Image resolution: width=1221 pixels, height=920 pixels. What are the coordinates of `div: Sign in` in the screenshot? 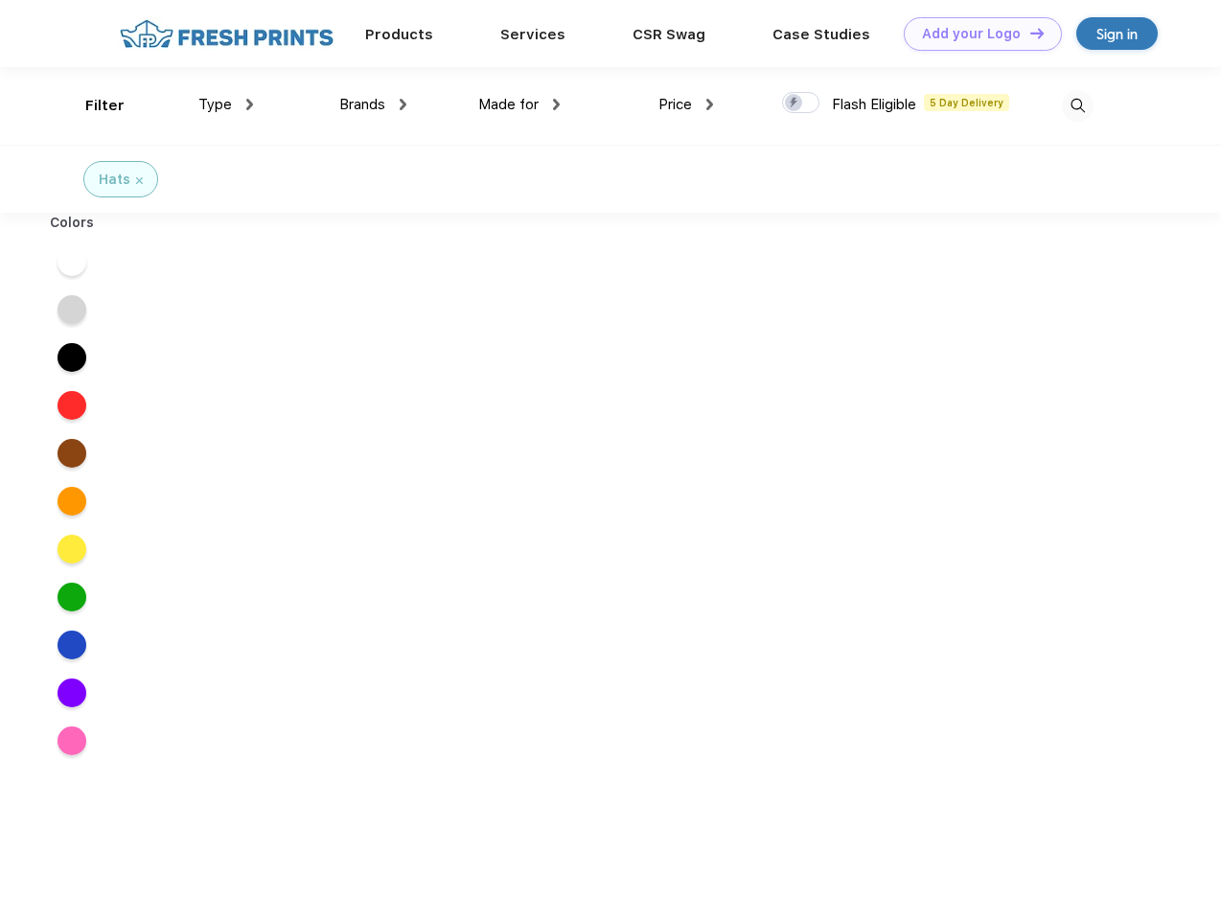 It's located at (1117, 34).